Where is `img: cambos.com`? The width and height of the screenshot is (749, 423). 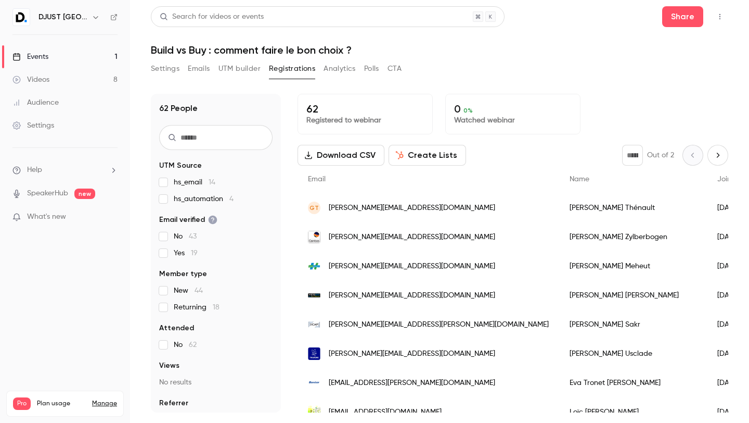
img: cambos.com is located at coordinates (314, 237).